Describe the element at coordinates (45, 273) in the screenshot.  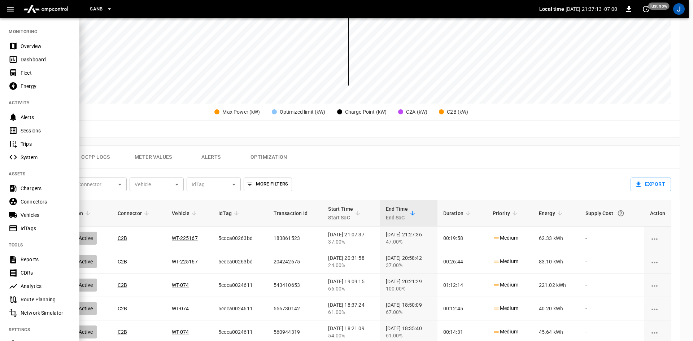
I see `div: CDRs` at that location.